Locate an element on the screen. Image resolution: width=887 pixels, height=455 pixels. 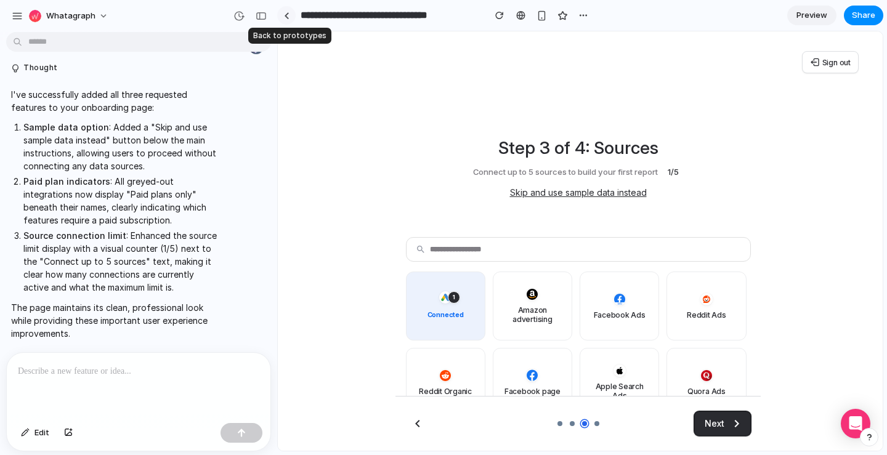
span: Whatagraph is located at coordinates (71, 16).